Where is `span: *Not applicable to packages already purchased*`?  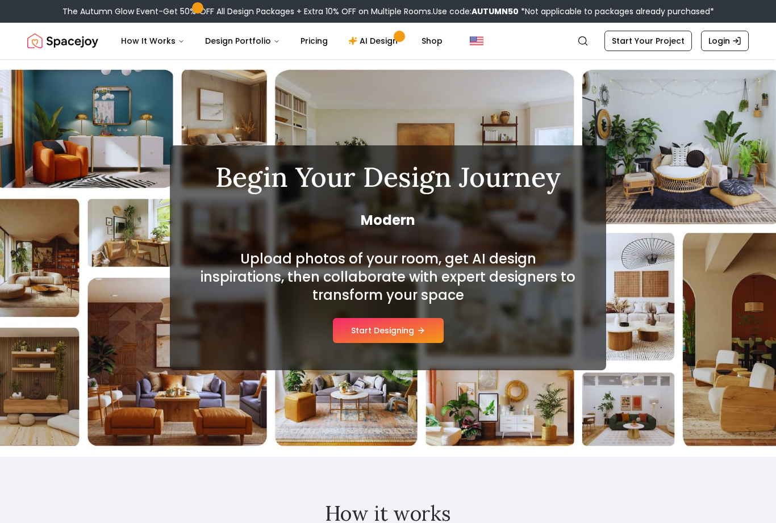
span: *Not applicable to packages already purchased* is located at coordinates (617, 11).